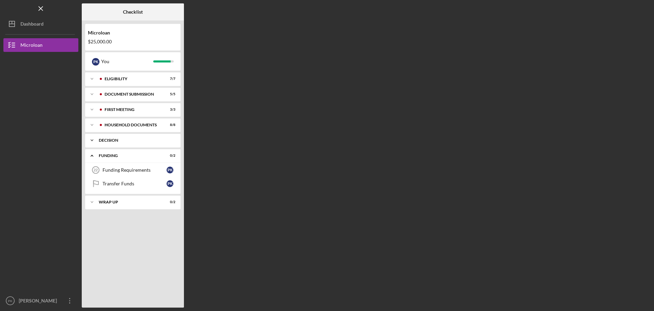 The image size is (654, 311). What do you see at coordinates (135, 183) in the screenshot?
I see `div: Transfer Funds` at bounding box center [135, 183].